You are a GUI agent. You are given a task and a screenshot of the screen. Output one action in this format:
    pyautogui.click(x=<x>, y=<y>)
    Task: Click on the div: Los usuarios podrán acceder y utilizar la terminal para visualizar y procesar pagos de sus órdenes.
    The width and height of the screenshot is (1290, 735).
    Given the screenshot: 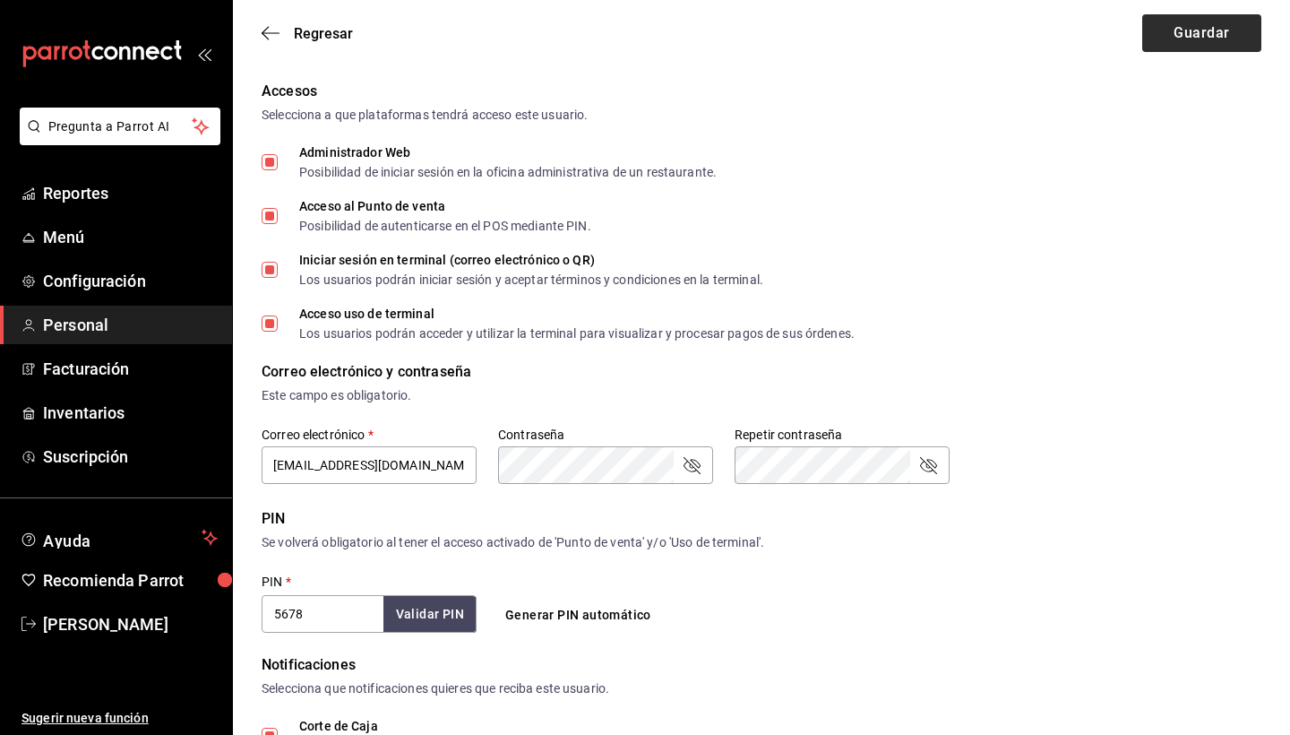 What is the action you would take?
    pyautogui.click(x=577, y=333)
    